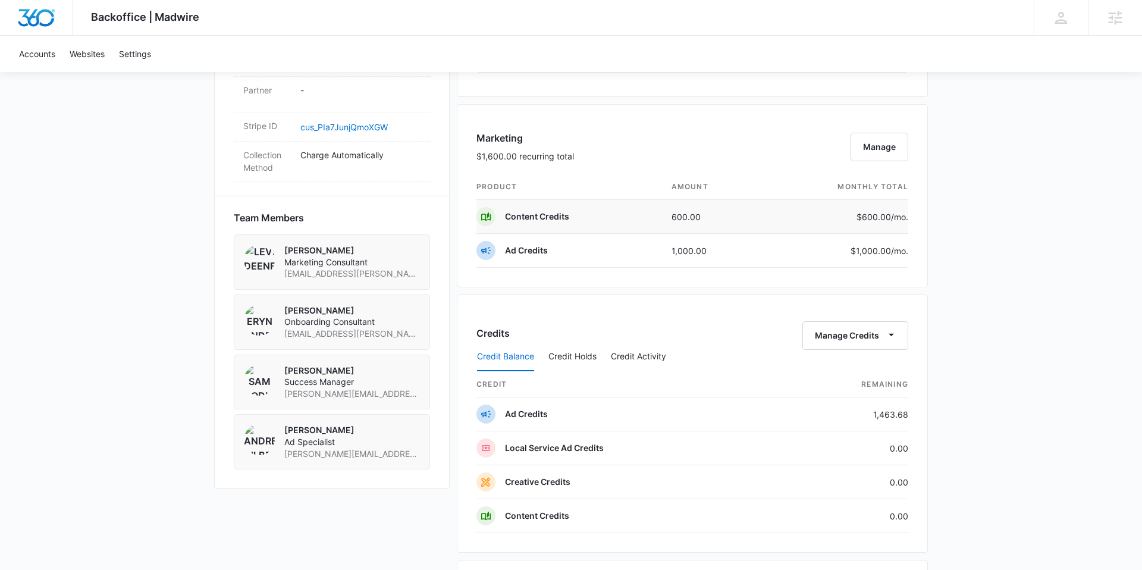  I want to click on button: Credit Activity, so click(638, 357).